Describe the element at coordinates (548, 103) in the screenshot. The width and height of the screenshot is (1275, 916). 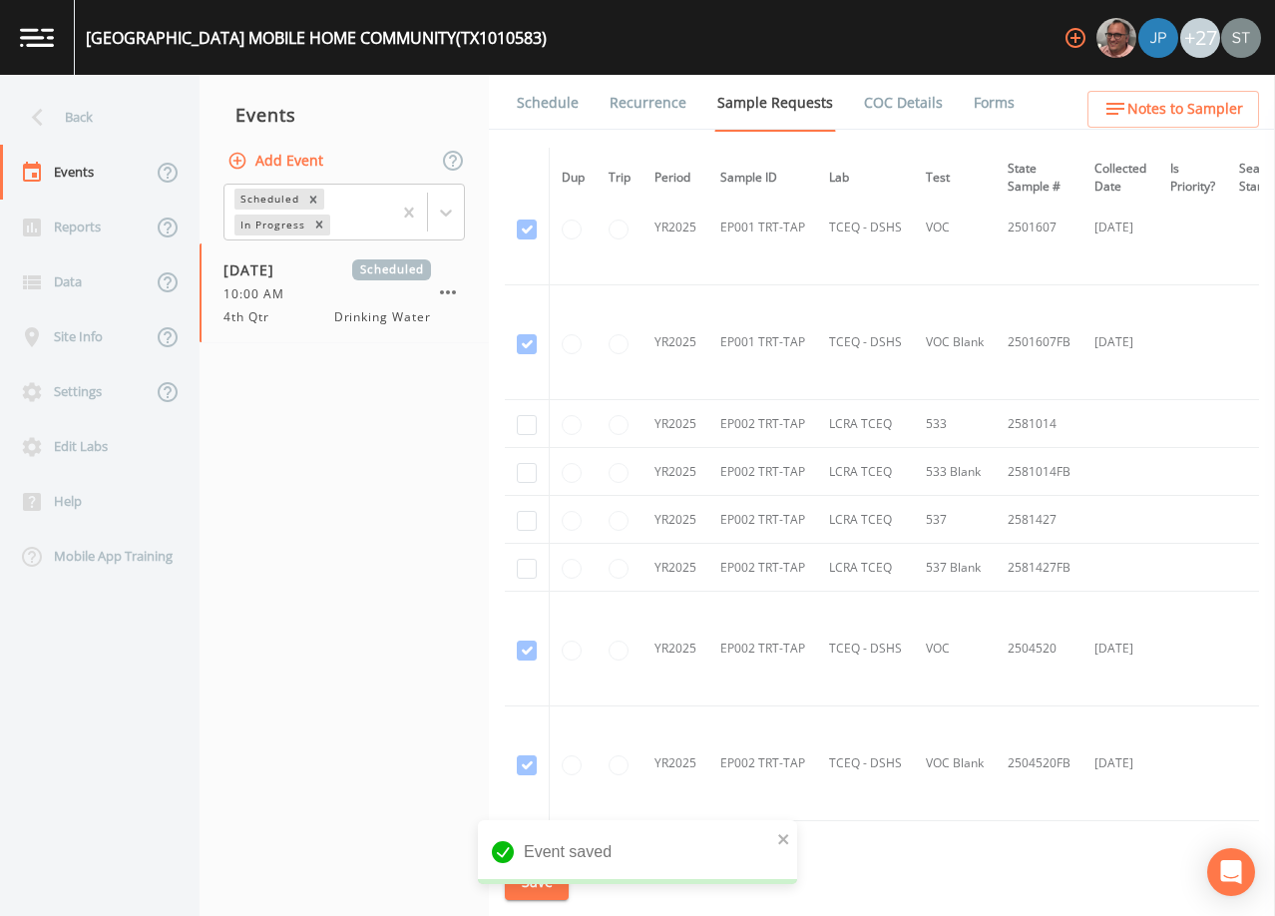
I see `a: Schedule` at that location.